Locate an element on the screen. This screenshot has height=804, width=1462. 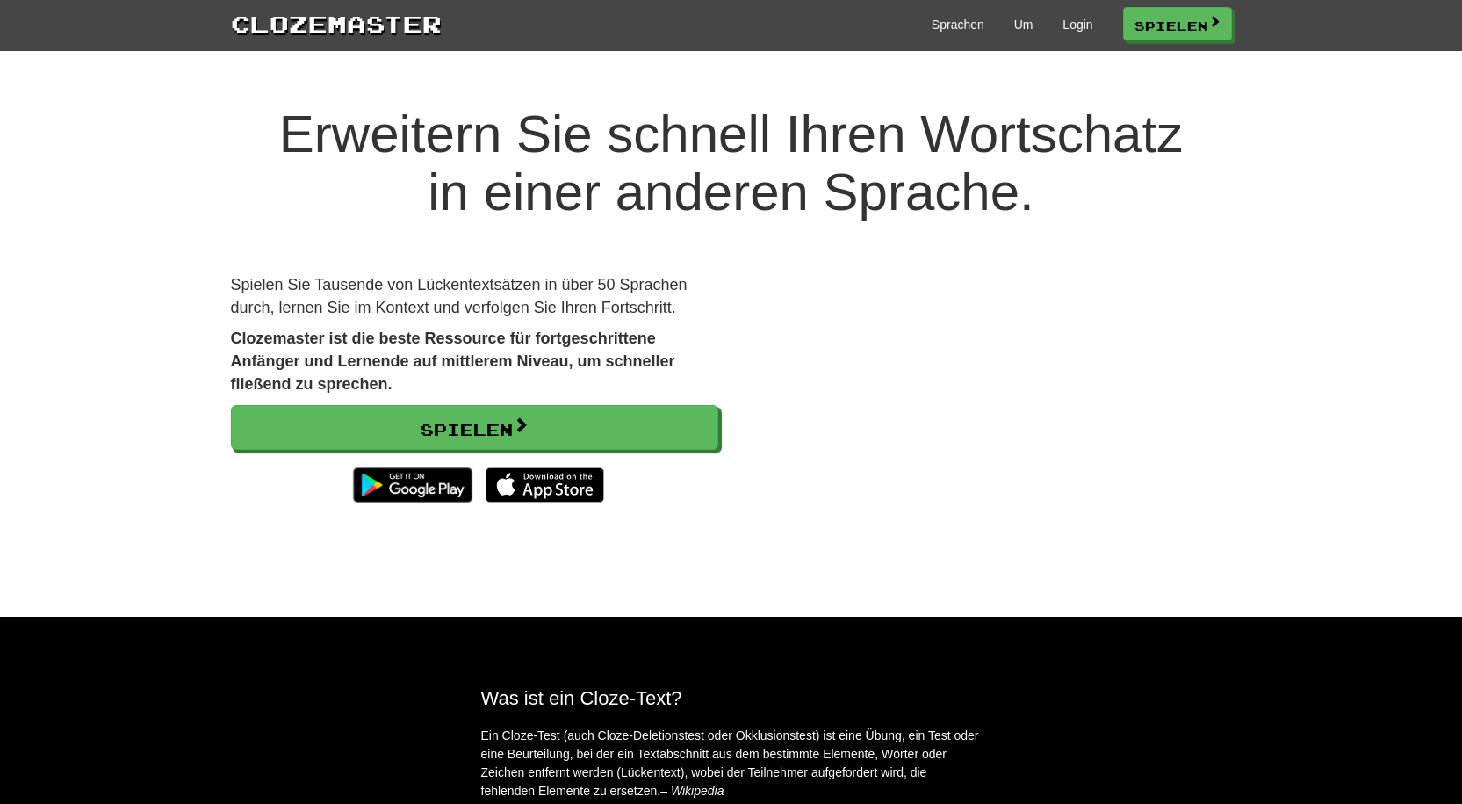
a: Login is located at coordinates (1078, 25).